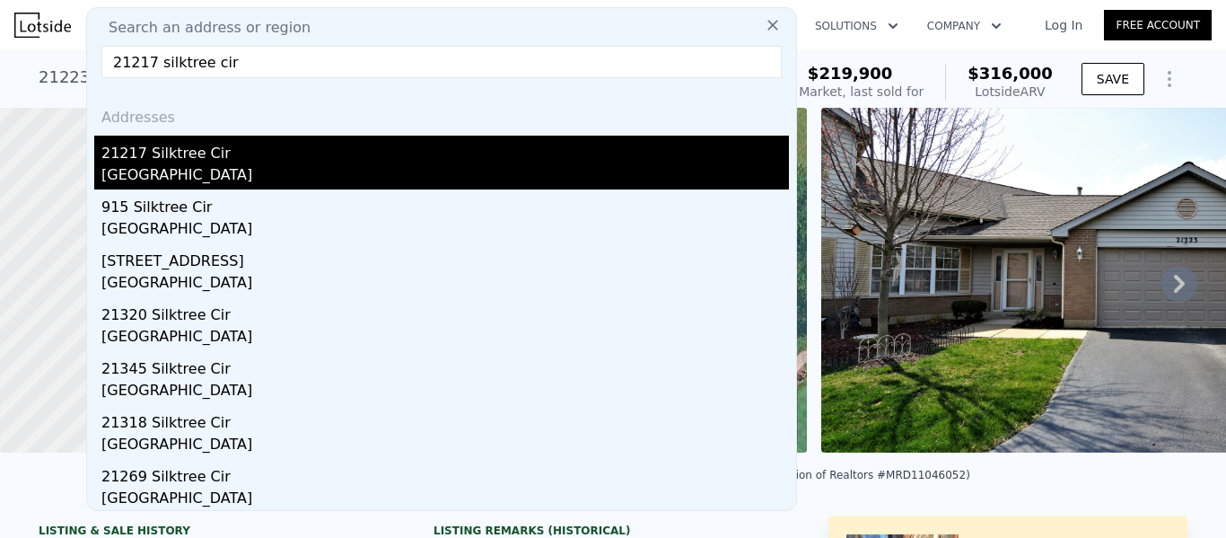 This screenshot has height=538, width=1226. I want to click on div: Off Market, last sold for, so click(850, 92).